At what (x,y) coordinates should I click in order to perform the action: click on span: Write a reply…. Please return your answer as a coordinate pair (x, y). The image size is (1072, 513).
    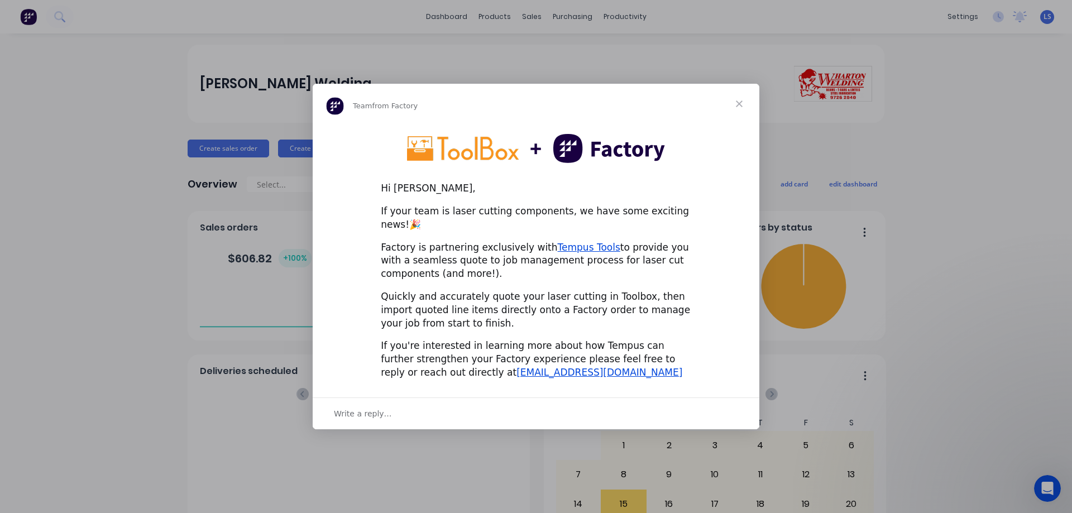
    Looking at the image, I should click on (363, 414).